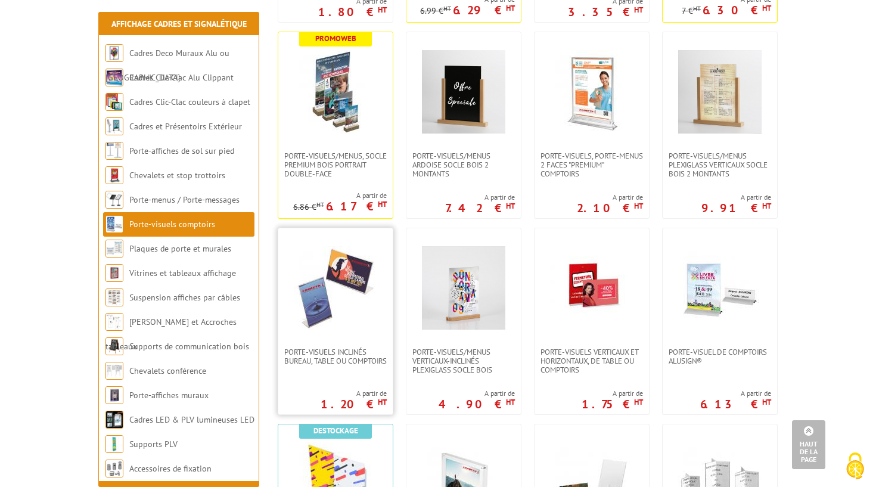 This screenshot has width=876, height=487. I want to click on img: Porte-visuels verticaux et horizontaux, de table ou comptoirs, so click(592, 288).